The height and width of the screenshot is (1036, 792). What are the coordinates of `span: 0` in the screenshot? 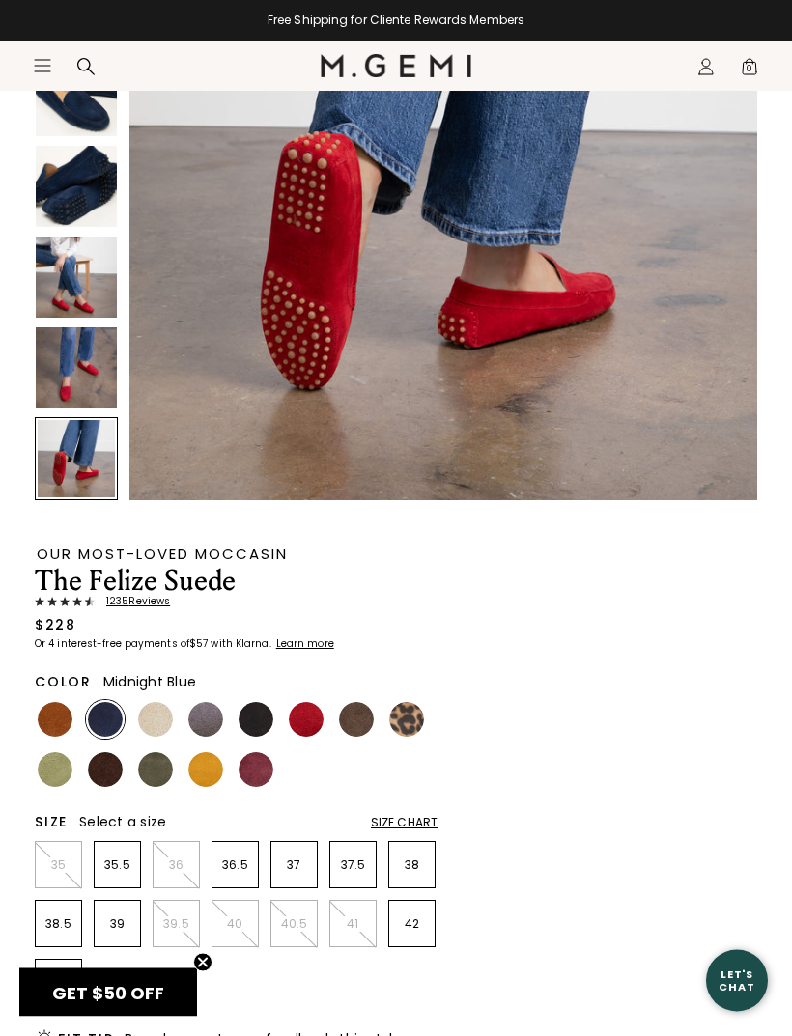 It's located at (749, 70).